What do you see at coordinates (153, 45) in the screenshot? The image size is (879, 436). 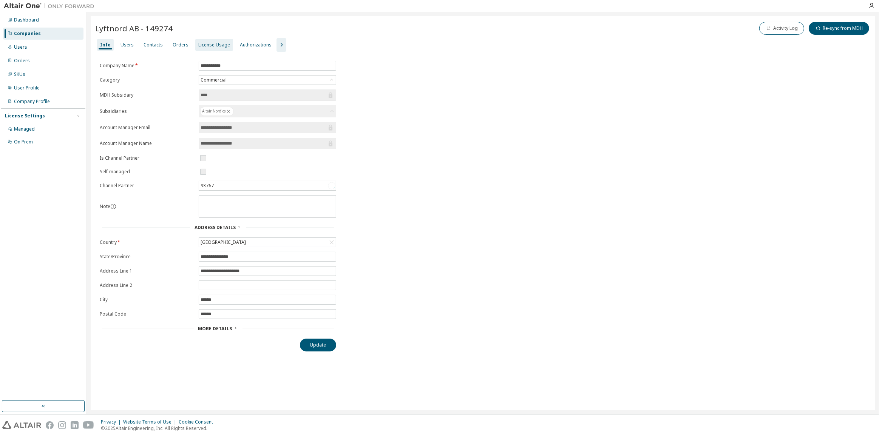 I see `div: Contacts` at bounding box center [153, 45].